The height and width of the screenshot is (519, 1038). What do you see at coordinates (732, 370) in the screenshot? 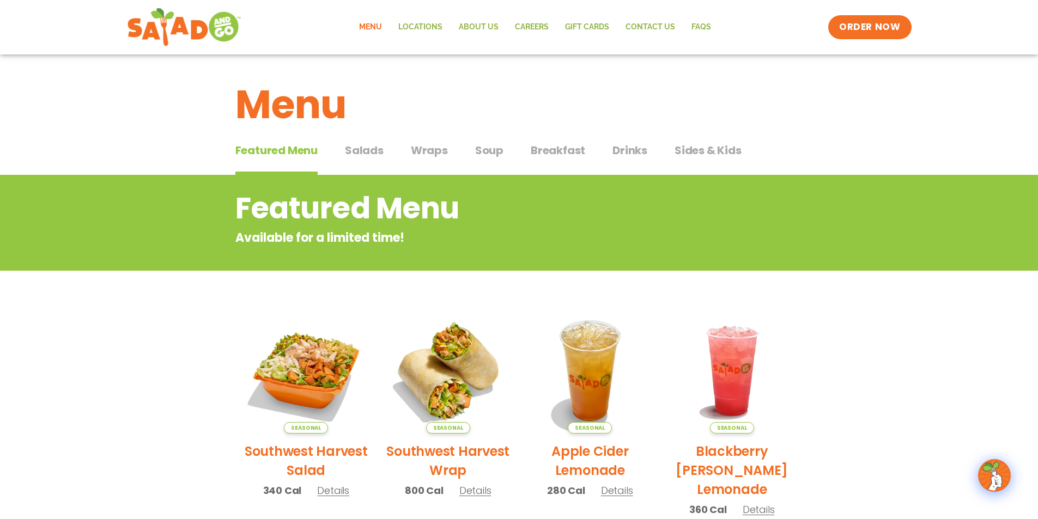
I see `img: Product photo for Blackberry Bramble Lemonade` at bounding box center [732, 370].